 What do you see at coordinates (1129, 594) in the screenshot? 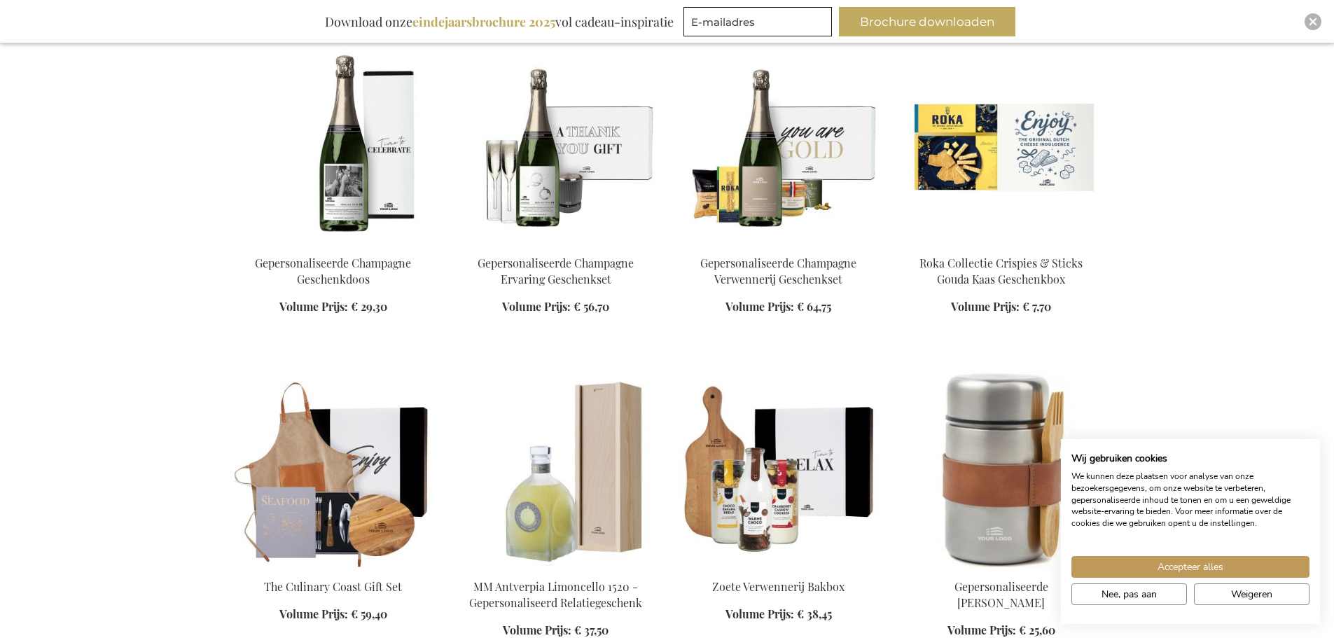
I see `button: Pas cookie voorkeuren aan` at bounding box center [1129, 594].